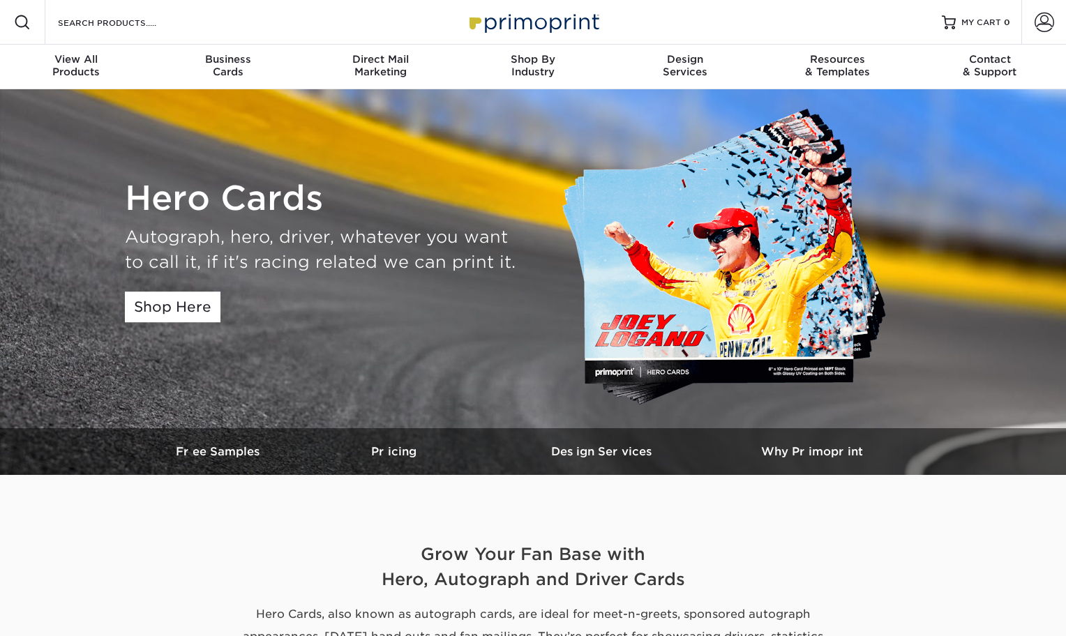 The image size is (1066, 636). Describe the element at coordinates (685, 67) in the screenshot. I see `a: DesignServices` at that location.